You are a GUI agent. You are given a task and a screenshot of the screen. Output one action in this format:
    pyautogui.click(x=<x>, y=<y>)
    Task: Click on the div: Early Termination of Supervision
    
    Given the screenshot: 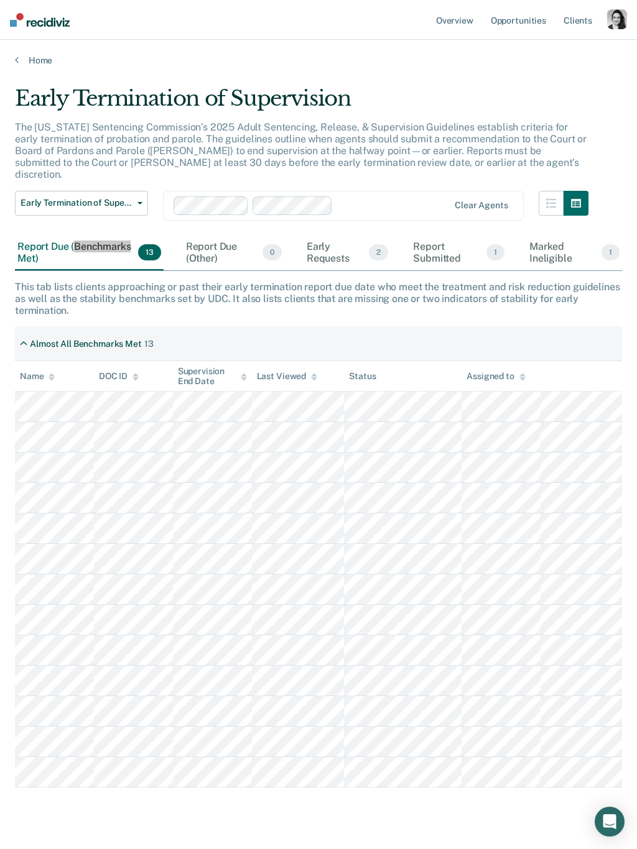 What is the action you would take?
    pyautogui.click(x=302, y=103)
    